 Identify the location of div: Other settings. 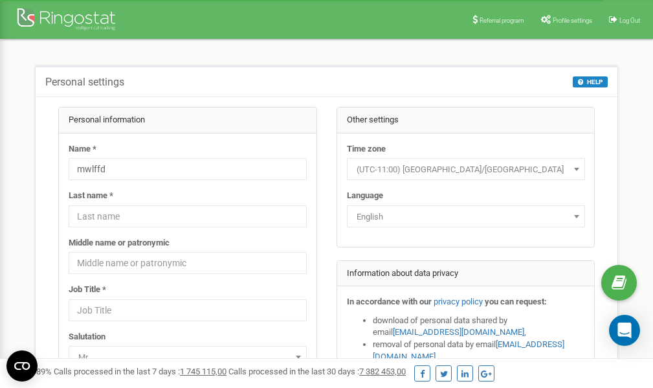
(466, 120).